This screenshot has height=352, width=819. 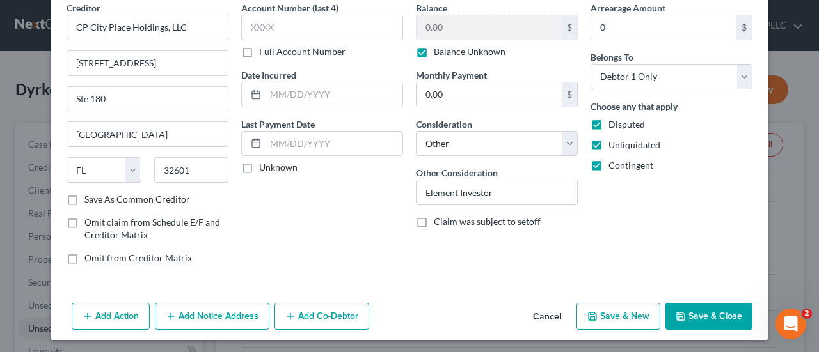 What do you see at coordinates (709, 317) in the screenshot?
I see `button: Save & Close` at bounding box center [709, 317].